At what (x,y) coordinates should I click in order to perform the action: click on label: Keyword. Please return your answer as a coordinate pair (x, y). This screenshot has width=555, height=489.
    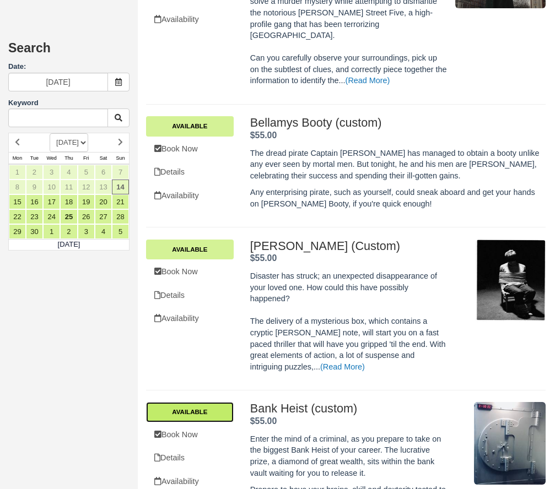
    Looking at the image, I should click on (23, 103).